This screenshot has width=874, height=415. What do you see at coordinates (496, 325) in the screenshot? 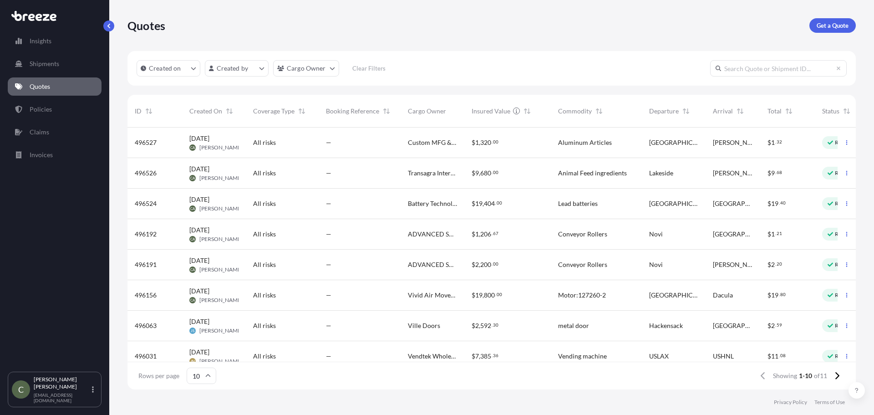
I see `span: 30` at bounding box center [496, 325].